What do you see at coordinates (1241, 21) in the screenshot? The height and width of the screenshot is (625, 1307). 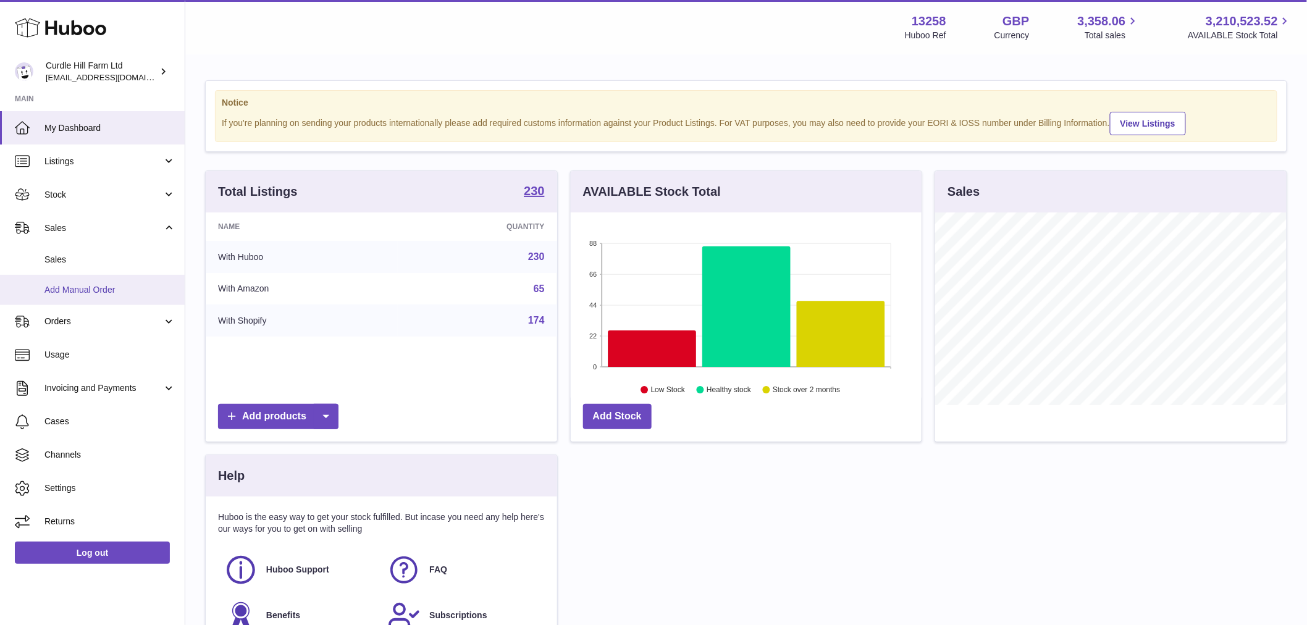 I see `span: 3,210,523.52` at bounding box center [1241, 21].